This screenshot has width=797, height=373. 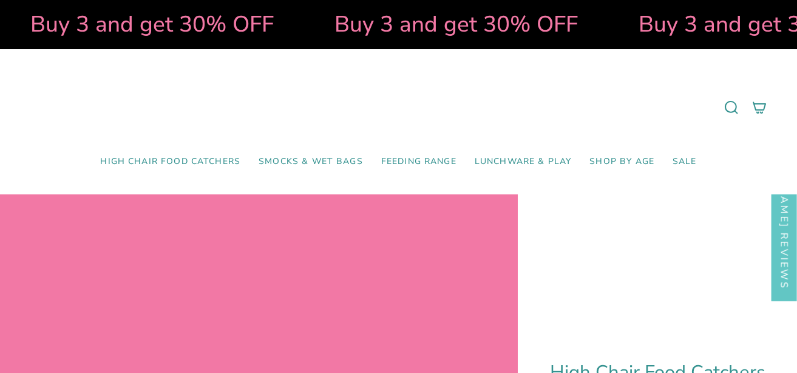 I want to click on div: Smocks & Wet Bags, so click(x=311, y=161).